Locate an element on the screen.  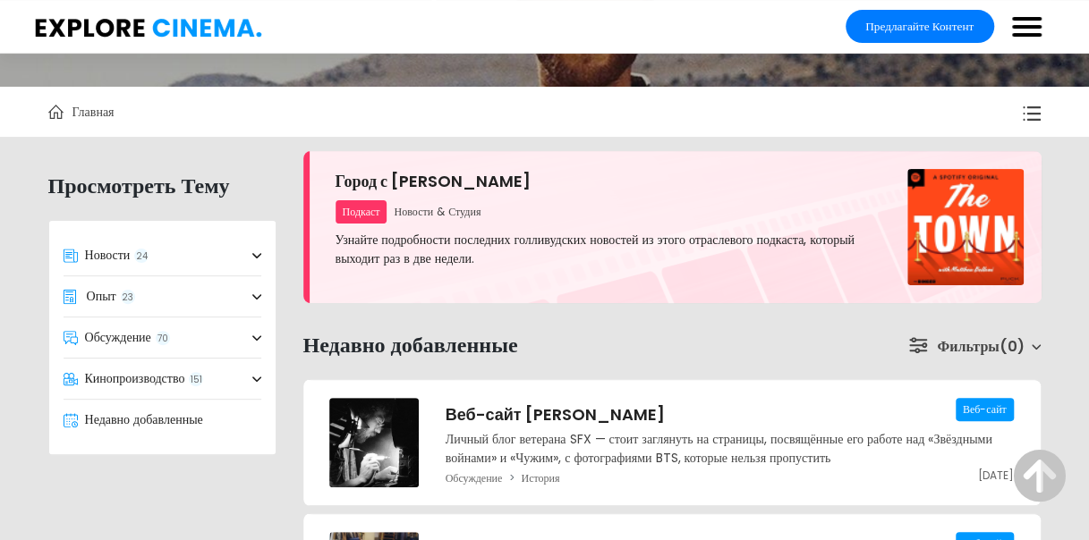
ya-tr-span: Студия is located at coordinates (464, 211).